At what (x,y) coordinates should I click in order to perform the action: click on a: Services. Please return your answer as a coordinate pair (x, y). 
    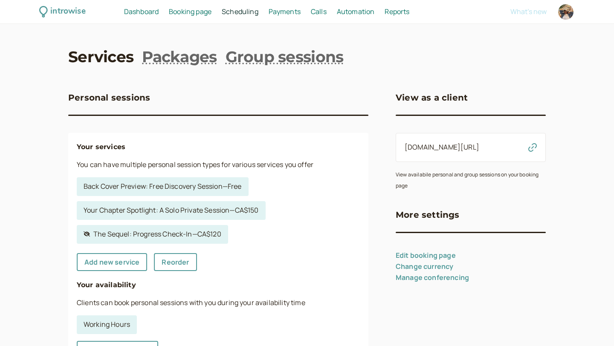
    Looking at the image, I should click on (101, 57).